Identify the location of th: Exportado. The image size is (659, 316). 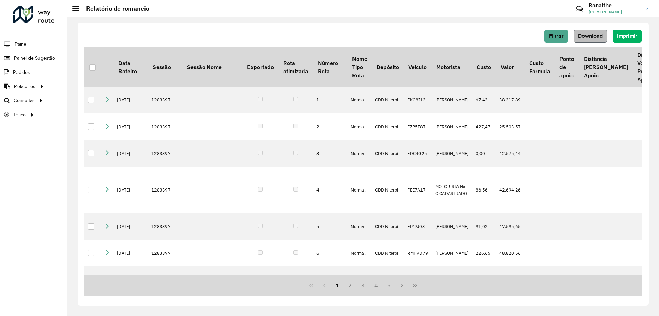
(260, 67).